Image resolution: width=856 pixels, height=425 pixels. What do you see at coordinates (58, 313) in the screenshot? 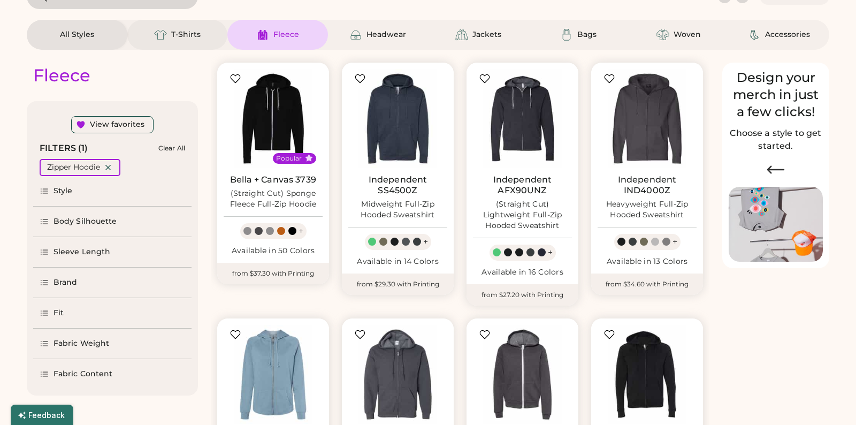
I see `div: Fit` at bounding box center [58, 313].